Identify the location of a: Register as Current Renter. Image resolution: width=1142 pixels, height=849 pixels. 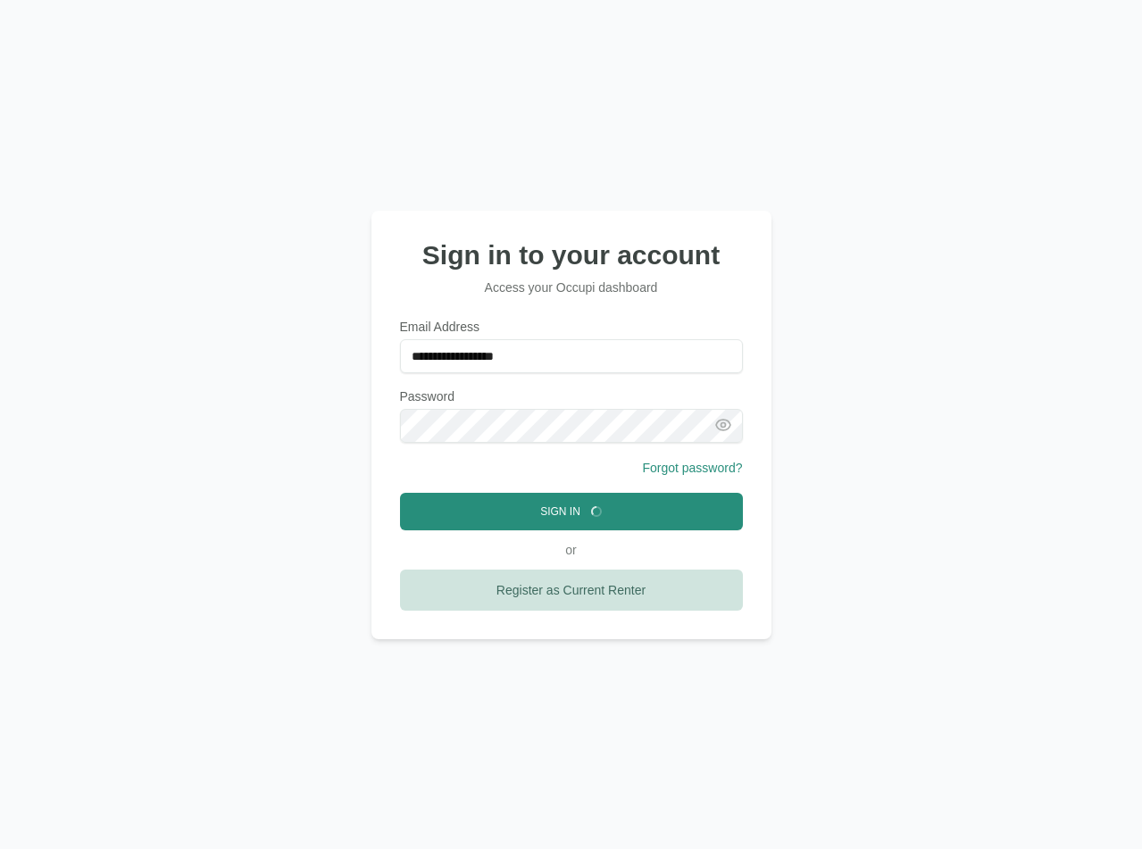
(572, 590).